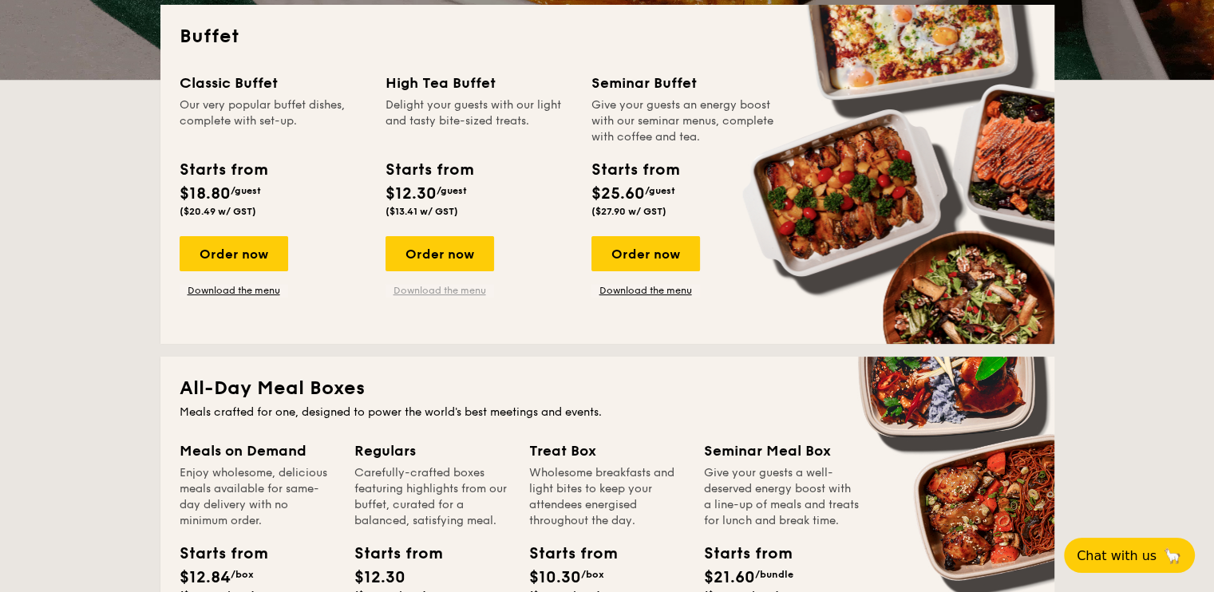 Image resolution: width=1214 pixels, height=592 pixels. I want to click on span: ($27.90 w/ GST), so click(629, 211).